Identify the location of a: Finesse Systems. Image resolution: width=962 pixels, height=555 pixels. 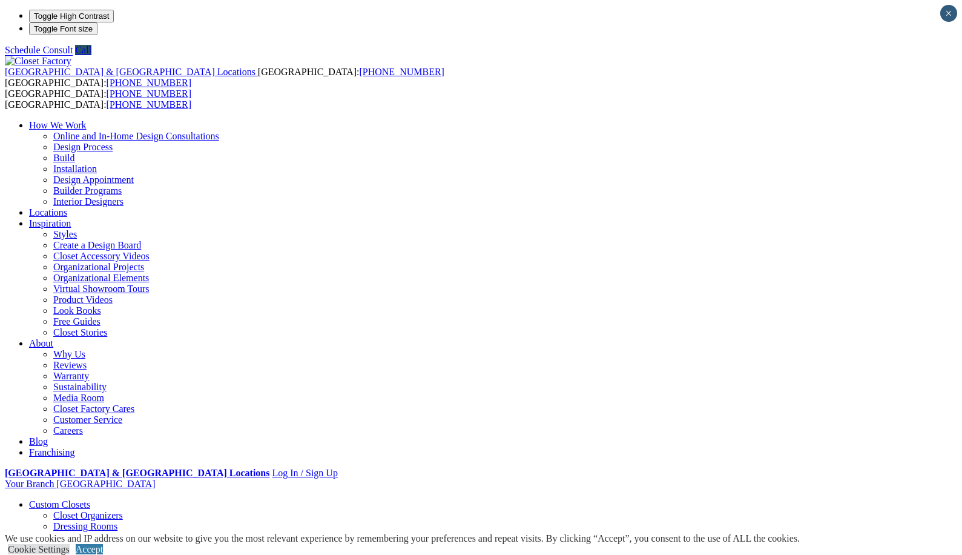
(85, 537).